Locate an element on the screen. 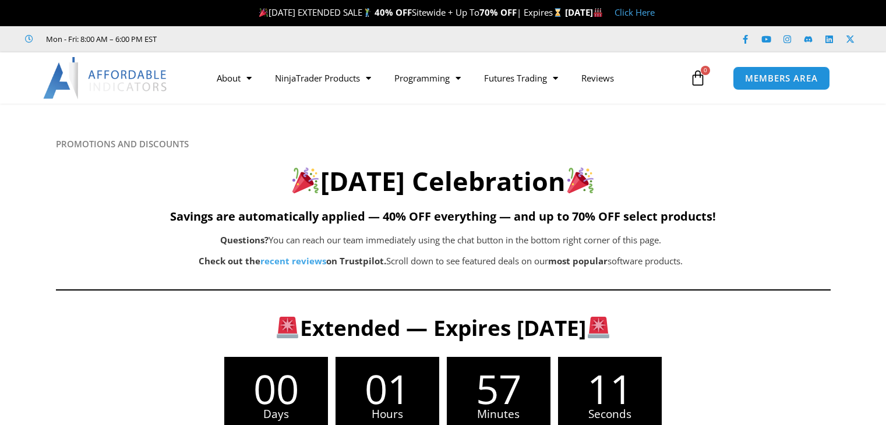 The height and width of the screenshot is (425, 886). a: NinjaTrader Products is located at coordinates (323, 78).